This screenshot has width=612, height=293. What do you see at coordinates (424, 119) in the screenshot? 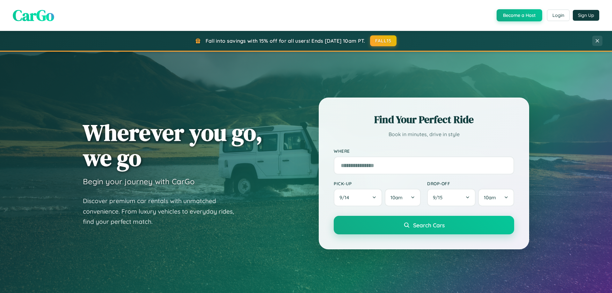
I see `h2: Find Your Perfect Ride` at bounding box center [424, 119].